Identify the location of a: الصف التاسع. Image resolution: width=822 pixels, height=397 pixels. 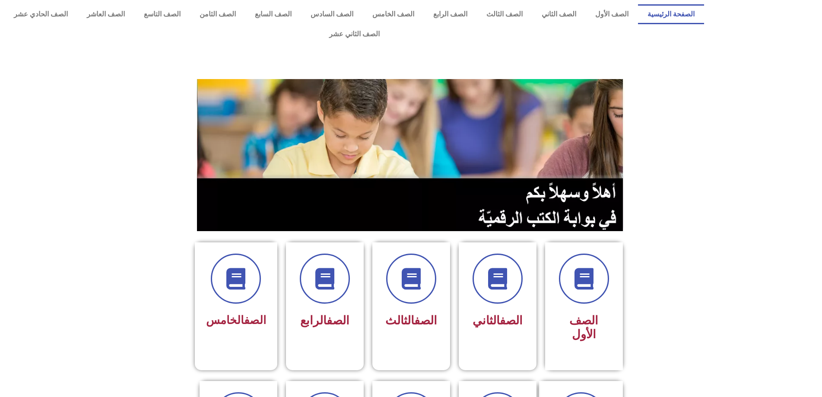
(162, 14).